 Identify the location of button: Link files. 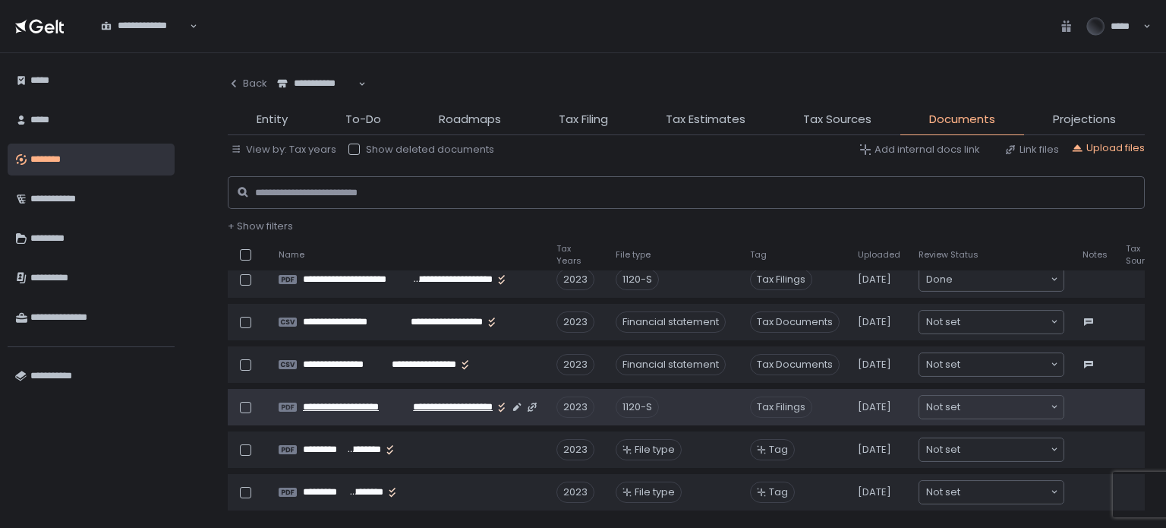
(1032, 150).